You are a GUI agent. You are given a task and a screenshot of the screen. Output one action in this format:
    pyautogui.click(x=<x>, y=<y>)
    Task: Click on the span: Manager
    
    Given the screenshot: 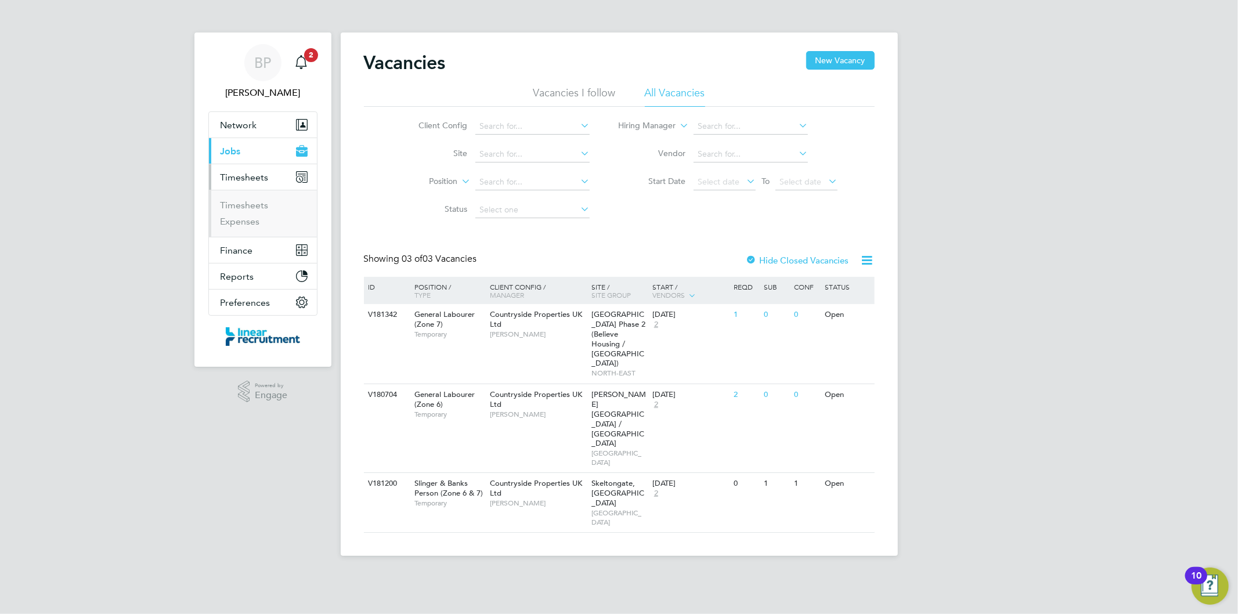 What is the action you would take?
    pyautogui.click(x=507, y=295)
    